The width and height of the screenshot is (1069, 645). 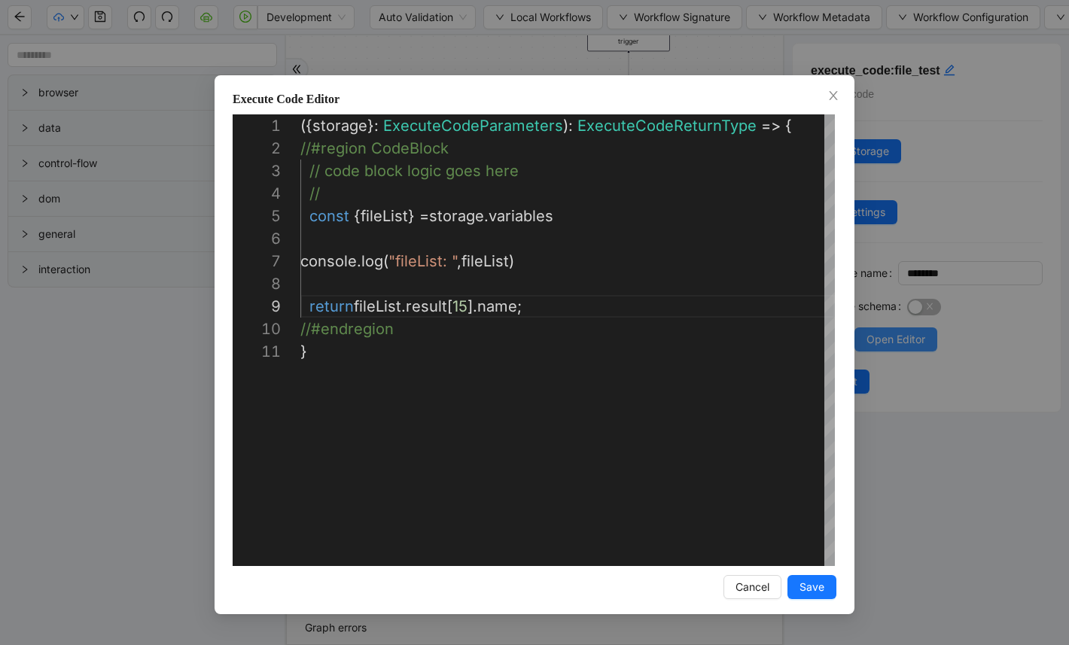 What do you see at coordinates (257, 239) in the screenshot?
I see `div: 6` at bounding box center [257, 239].